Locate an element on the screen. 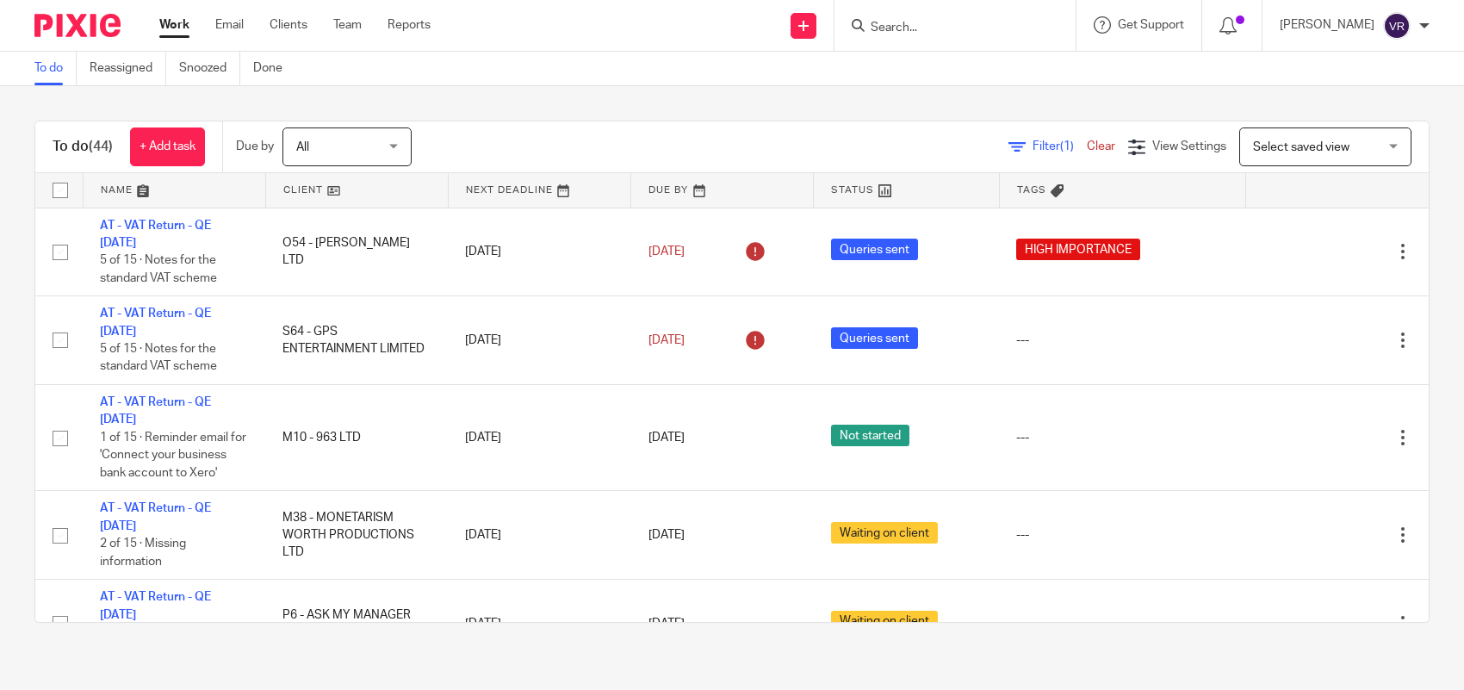 This screenshot has height=690, width=1464. input: Search is located at coordinates (946, 28).